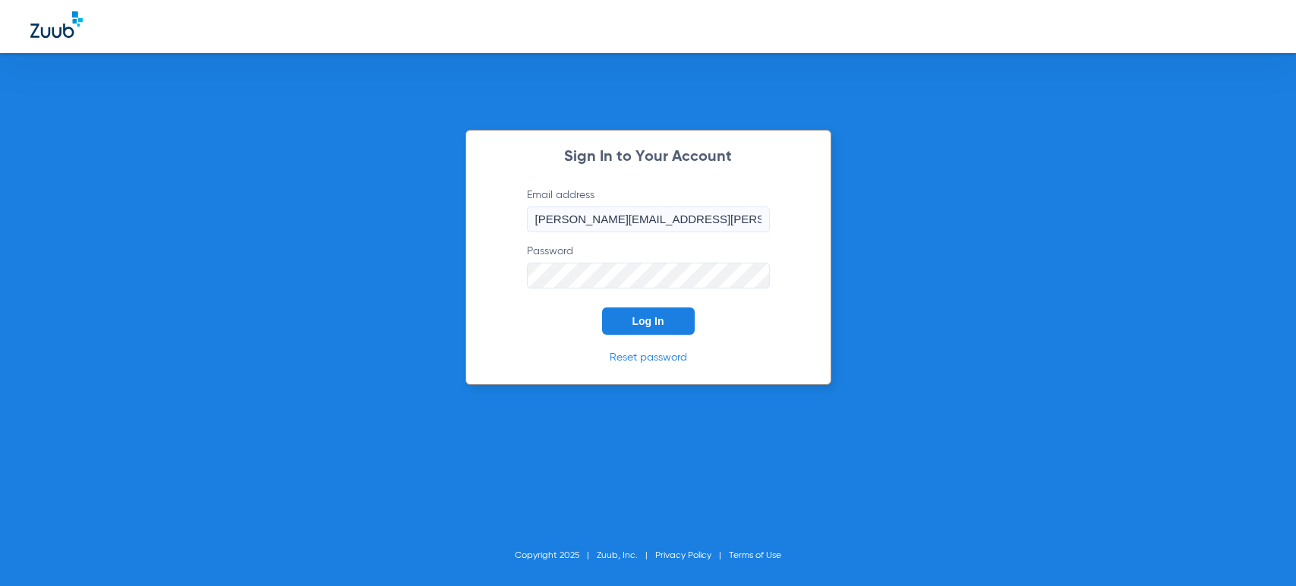 Image resolution: width=1296 pixels, height=586 pixels. What do you see at coordinates (1258, 550) in the screenshot?
I see `div: Chat Widget` at bounding box center [1258, 550].